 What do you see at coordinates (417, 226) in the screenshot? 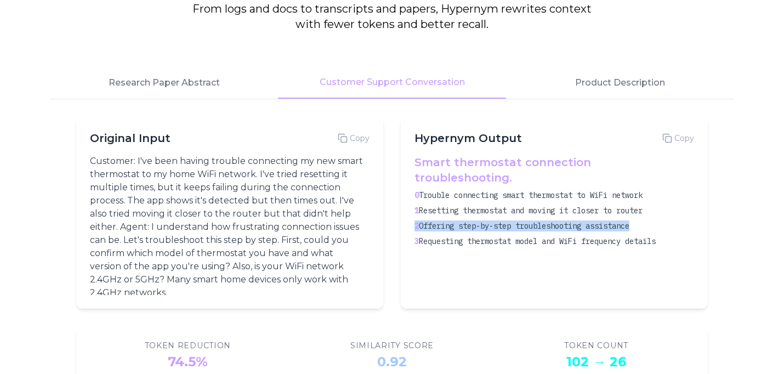
I see `span: 2` at bounding box center [417, 226].